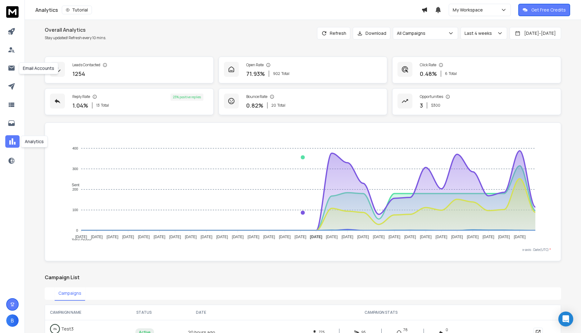 The width and height of the screenshot is (581, 333). I want to click on p: Reply Rate, so click(81, 97).